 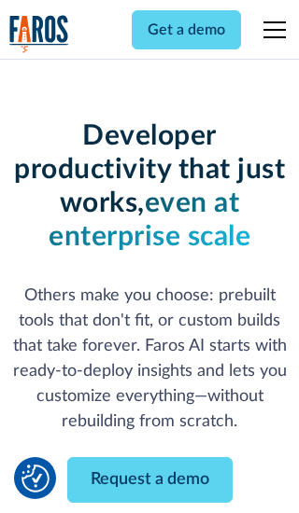 I want to click on img: Revisit consent button, so click(x=35, y=479).